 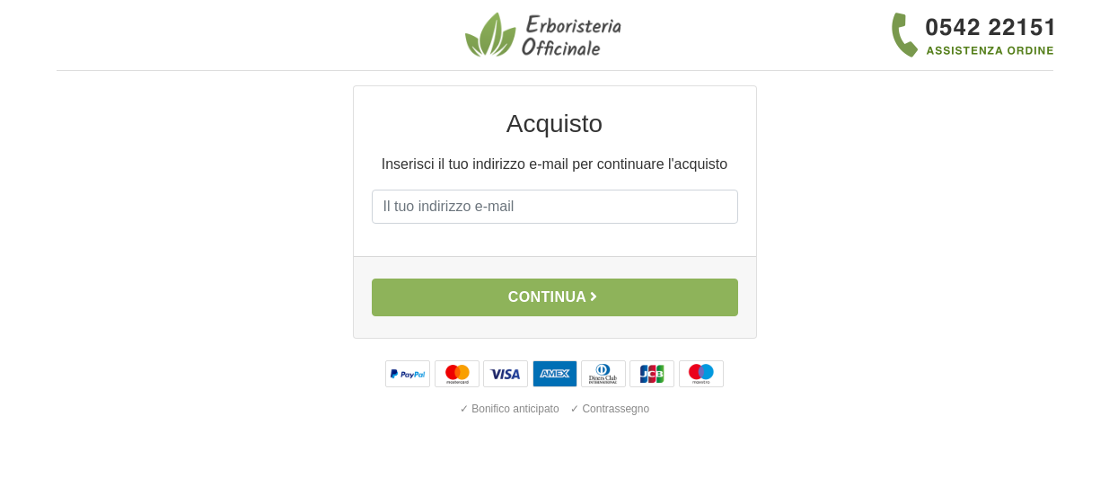 What do you see at coordinates (610, 409) in the screenshot?
I see `div: ✓ Contrassegno` at bounding box center [610, 409].